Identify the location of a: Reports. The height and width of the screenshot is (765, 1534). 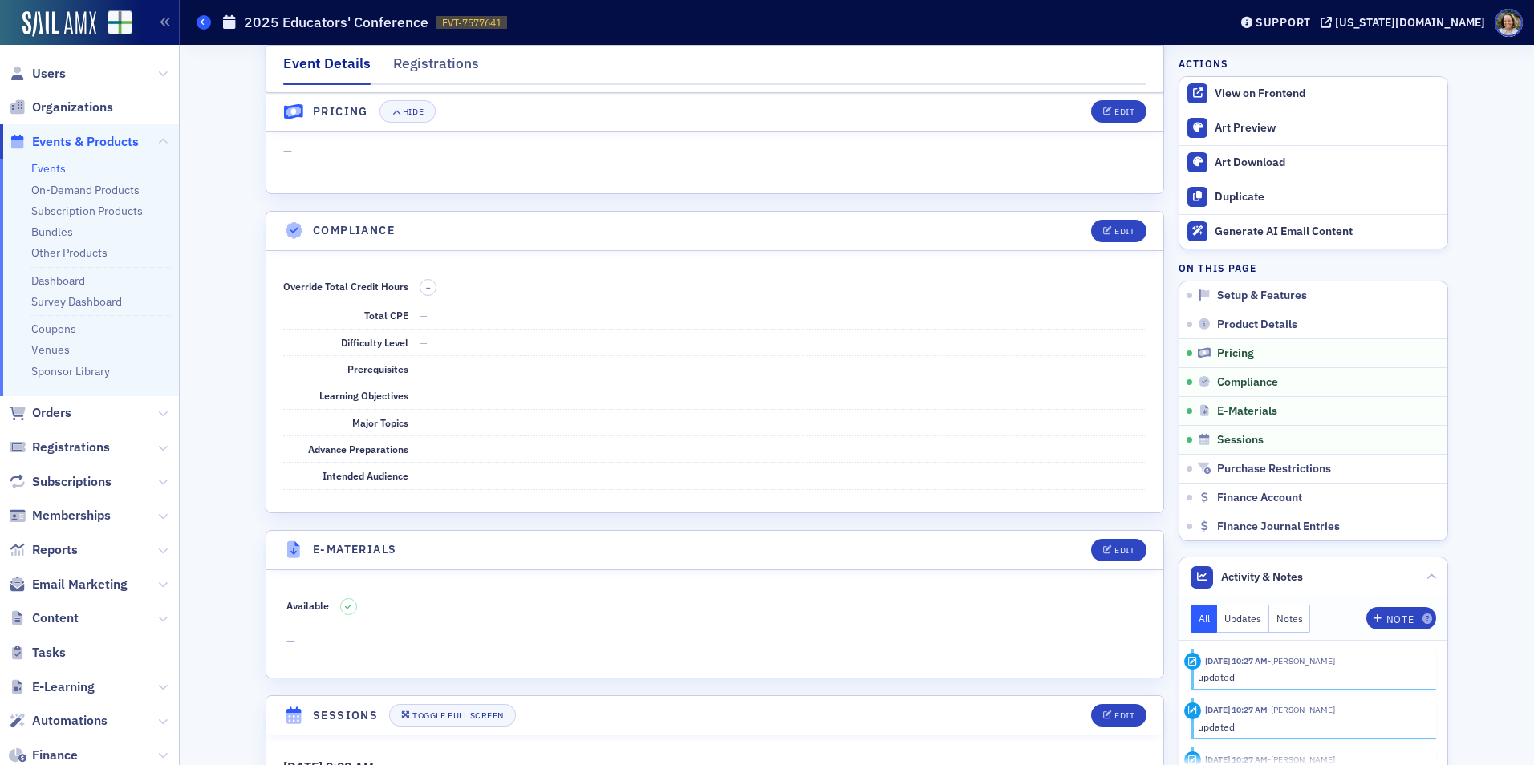
(43, 550).